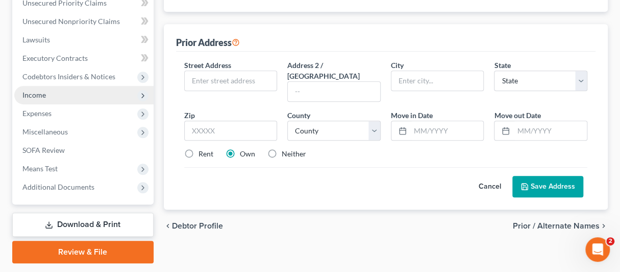  Describe the element at coordinates (604, 226) in the screenshot. I see `i: chevron_right` at that location.